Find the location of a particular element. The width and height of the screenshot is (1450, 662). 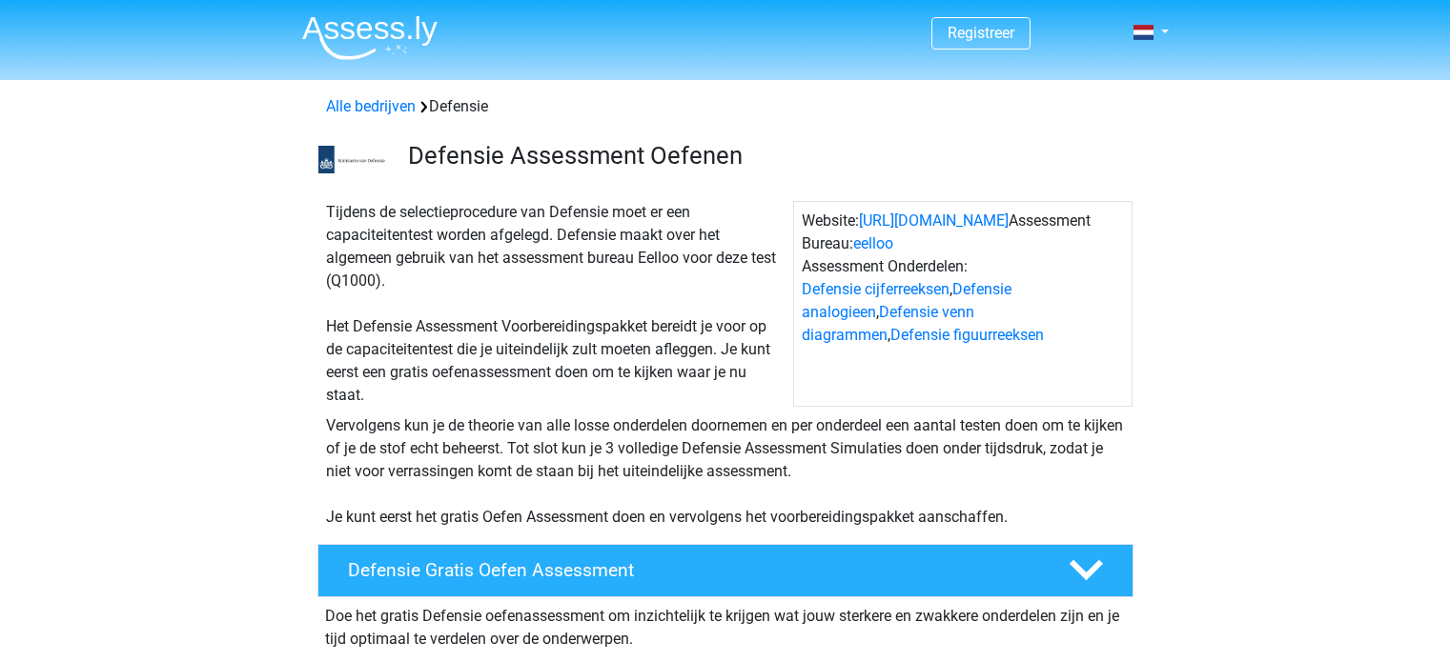

h3: Defensie Assessment Oefenen is located at coordinates (763, 155).